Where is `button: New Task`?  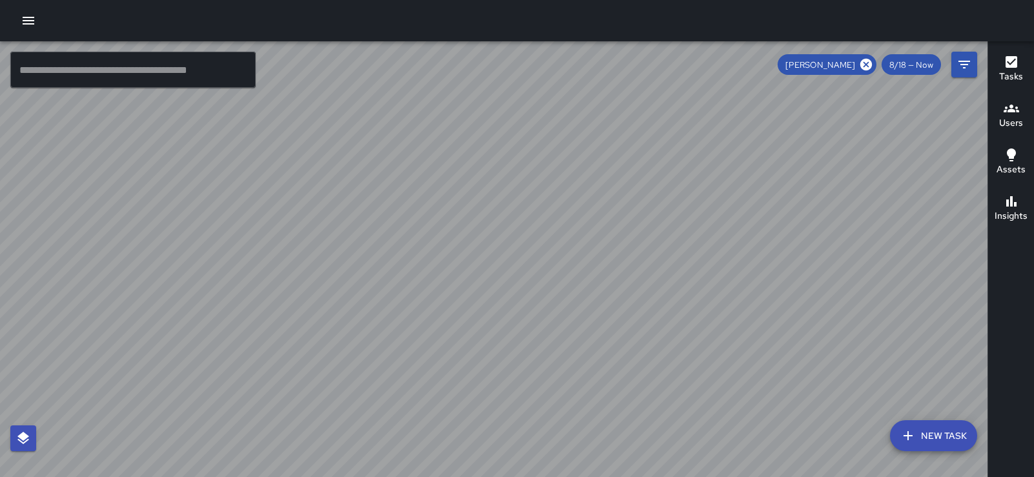
button: New Task is located at coordinates (934, 436).